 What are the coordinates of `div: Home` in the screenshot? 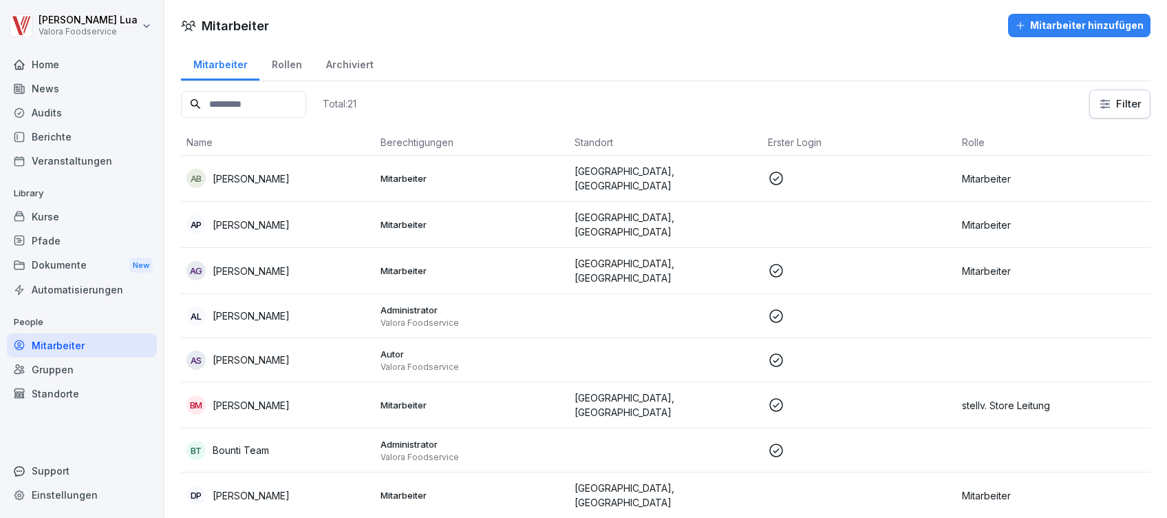 It's located at (82, 64).